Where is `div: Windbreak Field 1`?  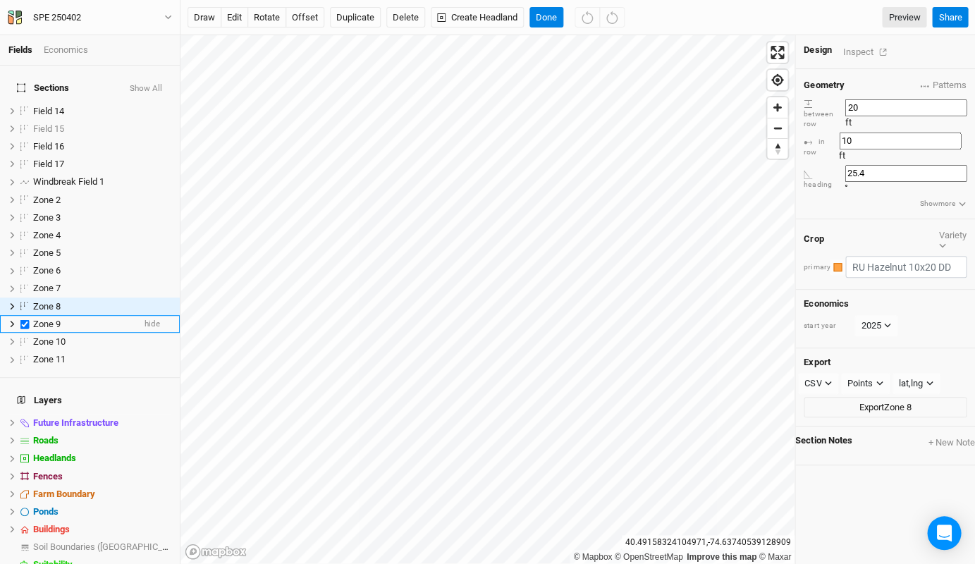 div: Windbreak Field 1 is located at coordinates (102, 182).